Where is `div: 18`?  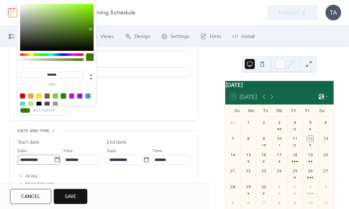
div: 18 is located at coordinates (295, 155).